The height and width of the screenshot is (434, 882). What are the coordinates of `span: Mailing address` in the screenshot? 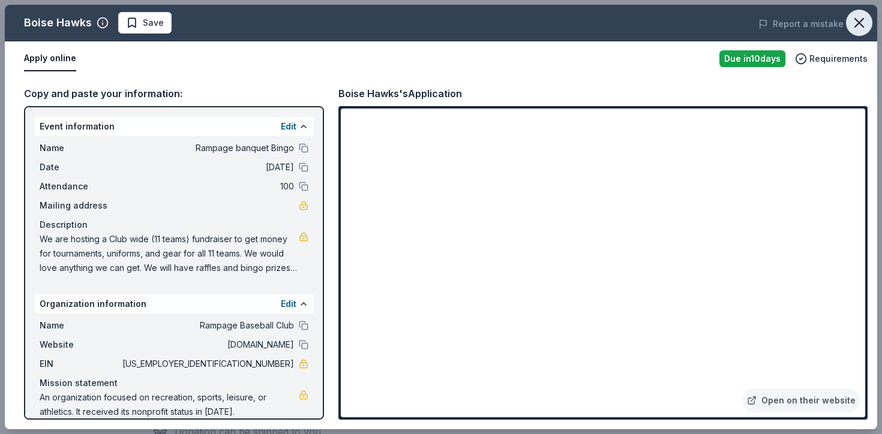 It's located at (80, 206).